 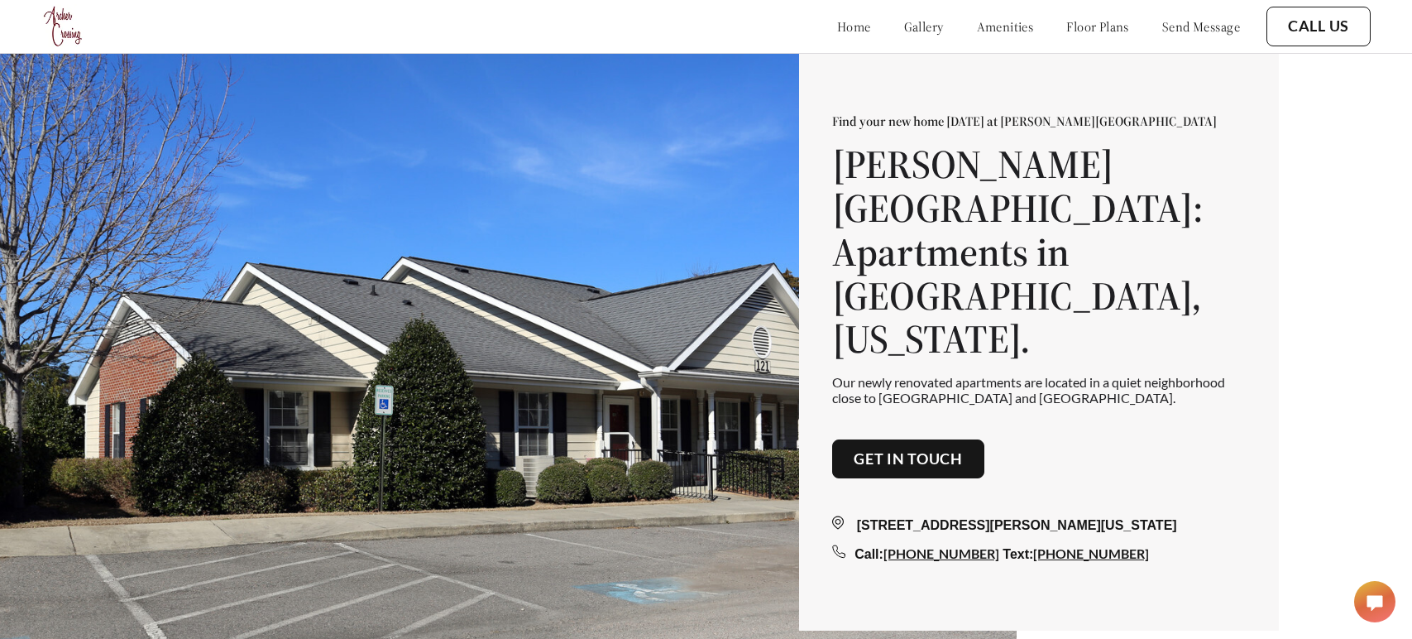 What do you see at coordinates (908, 459) in the screenshot?
I see `a: Get in touch` at bounding box center [908, 459].